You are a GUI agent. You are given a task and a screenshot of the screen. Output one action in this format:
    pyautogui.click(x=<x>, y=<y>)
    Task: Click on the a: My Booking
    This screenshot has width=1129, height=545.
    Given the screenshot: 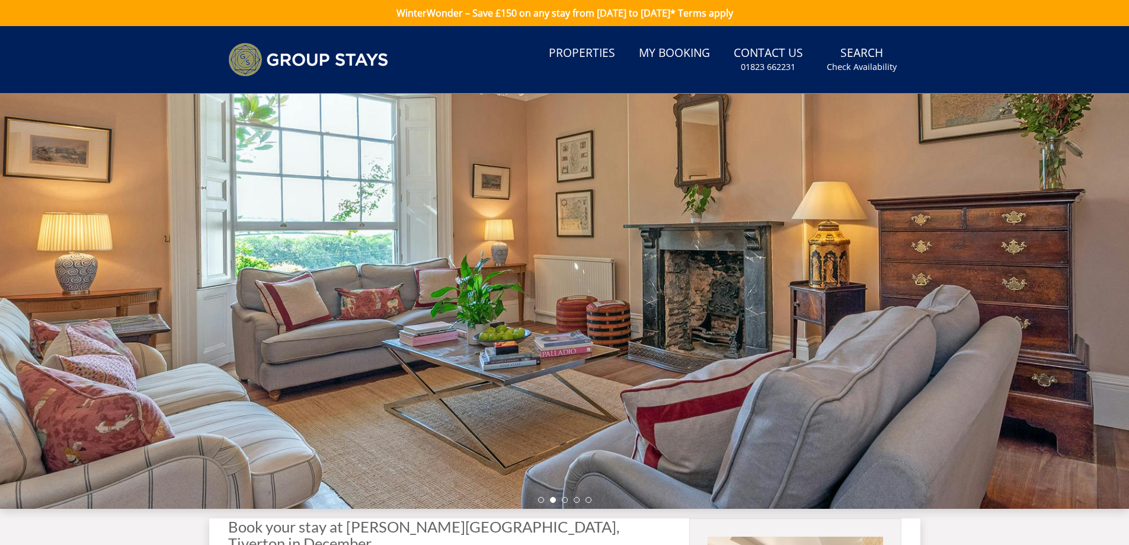 What is the action you would take?
    pyautogui.click(x=675, y=53)
    